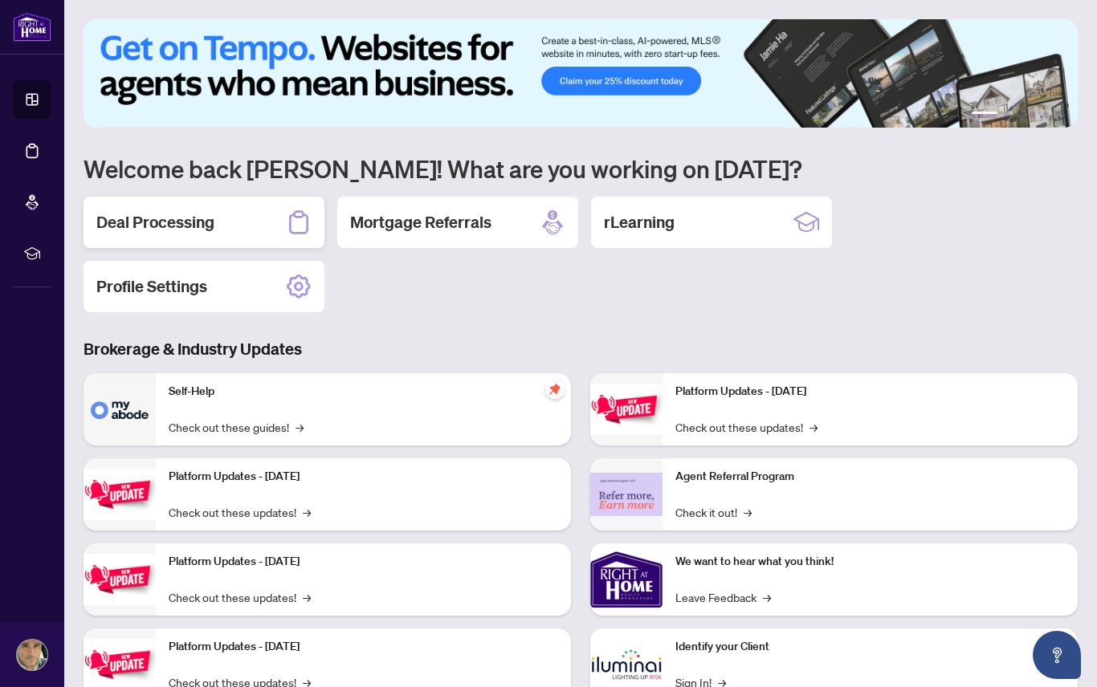 The height and width of the screenshot is (687, 1097). What do you see at coordinates (869, 647) in the screenshot?
I see `p: Identify your Client` at bounding box center [869, 647].